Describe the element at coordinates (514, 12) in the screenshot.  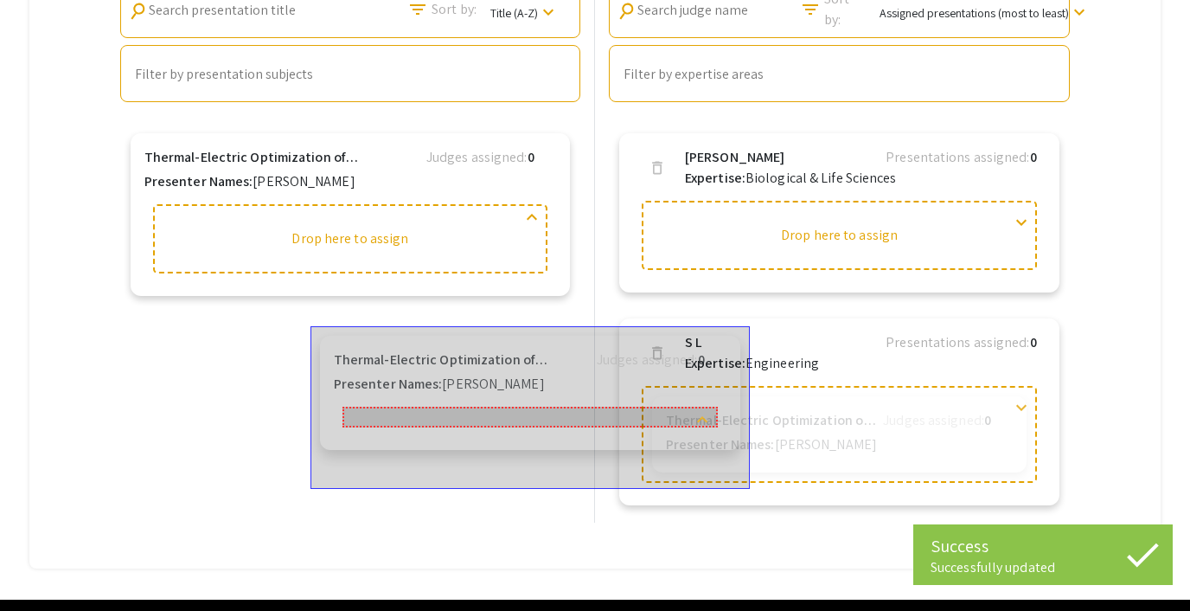
I see `span: Title (A-Z)` at that location.